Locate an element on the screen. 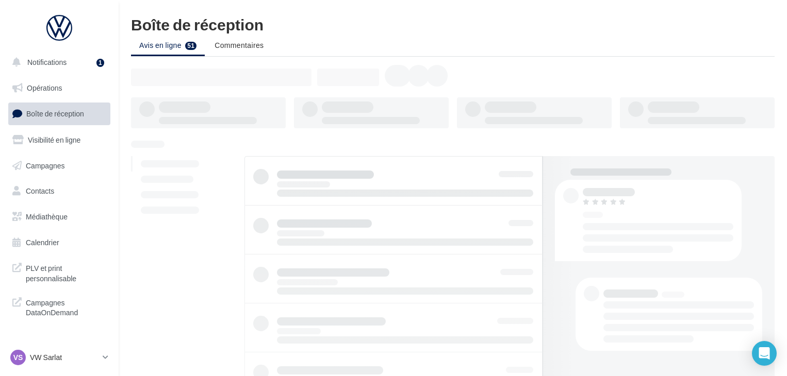 The width and height of the screenshot is (787, 376). span: Opérations is located at coordinates (44, 88).